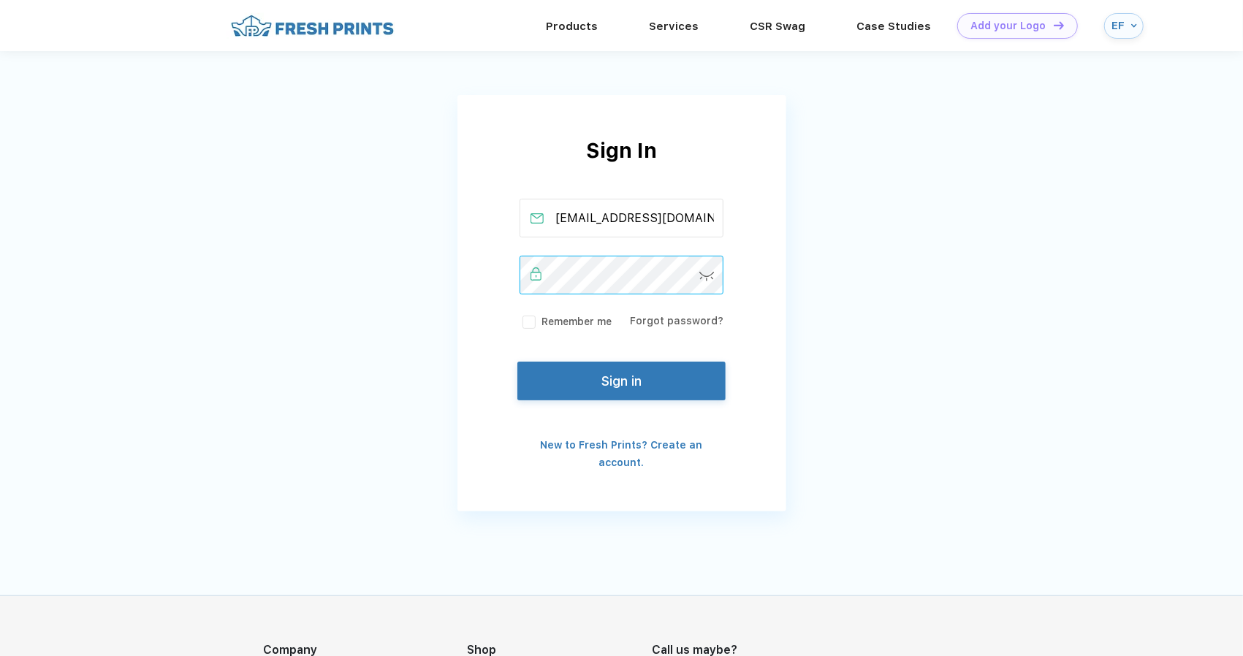 This screenshot has height=656, width=1243. Describe the element at coordinates (572, 26) in the screenshot. I see `a: Products` at that location.